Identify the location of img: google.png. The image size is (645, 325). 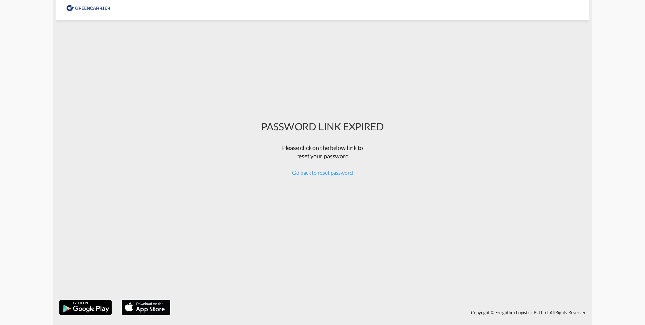
(85, 307).